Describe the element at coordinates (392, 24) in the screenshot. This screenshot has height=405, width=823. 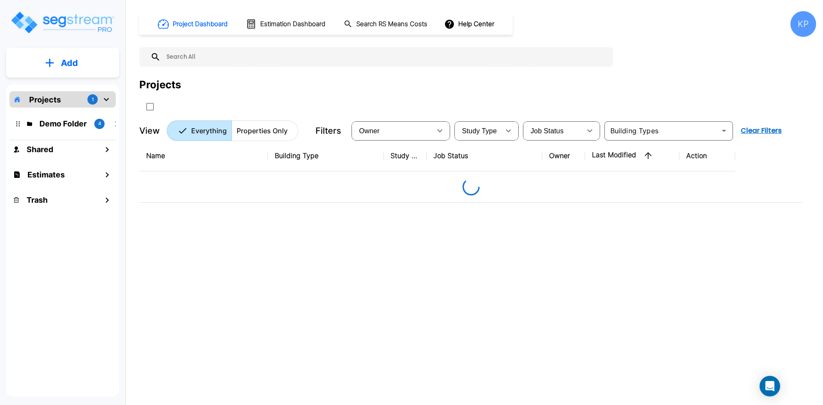
I see `h1: Search RS Means Costs` at that location.